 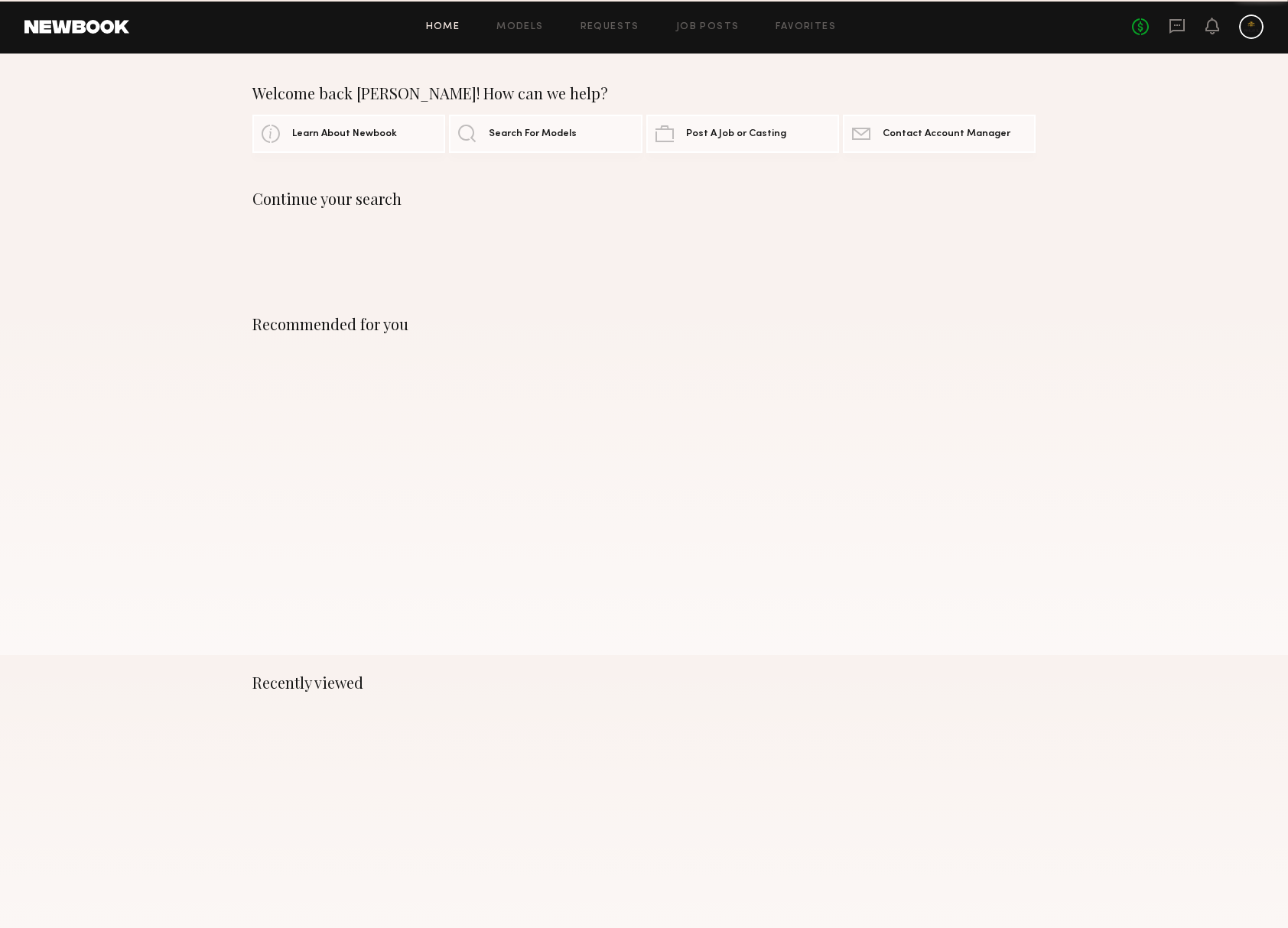 I want to click on a: Home, so click(x=443, y=26).